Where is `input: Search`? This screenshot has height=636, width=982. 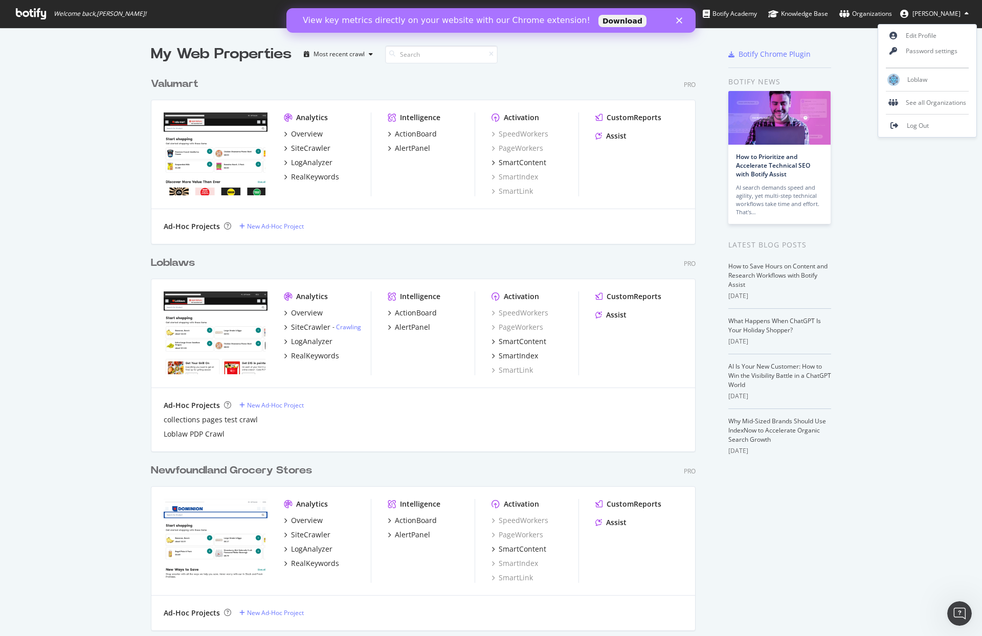 input: Search is located at coordinates (441, 54).